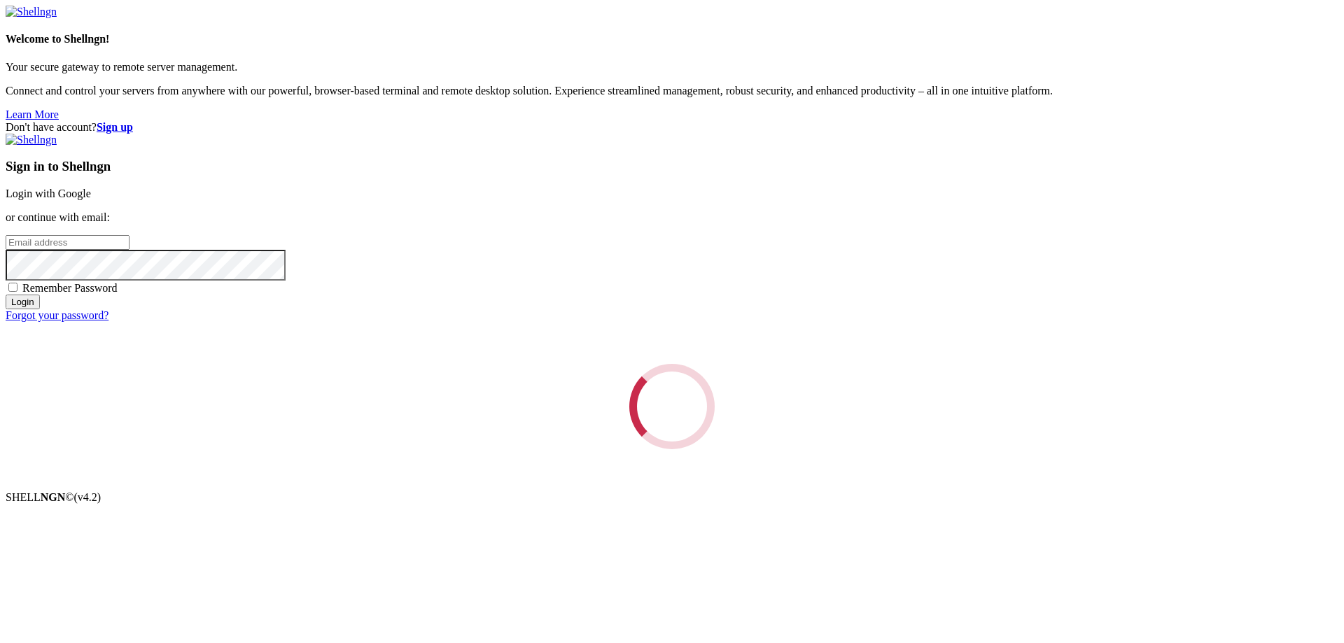 This screenshot has height=643, width=1344. What do you see at coordinates (672, 39) in the screenshot?
I see `h4: Welcome to Shellngn!` at bounding box center [672, 39].